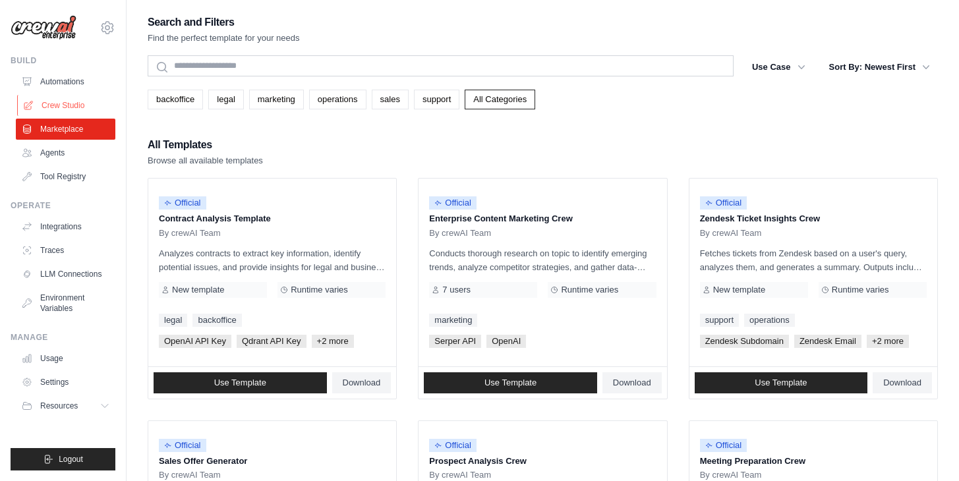  I want to click on p: Meeting Preparation Crew, so click(813, 461).